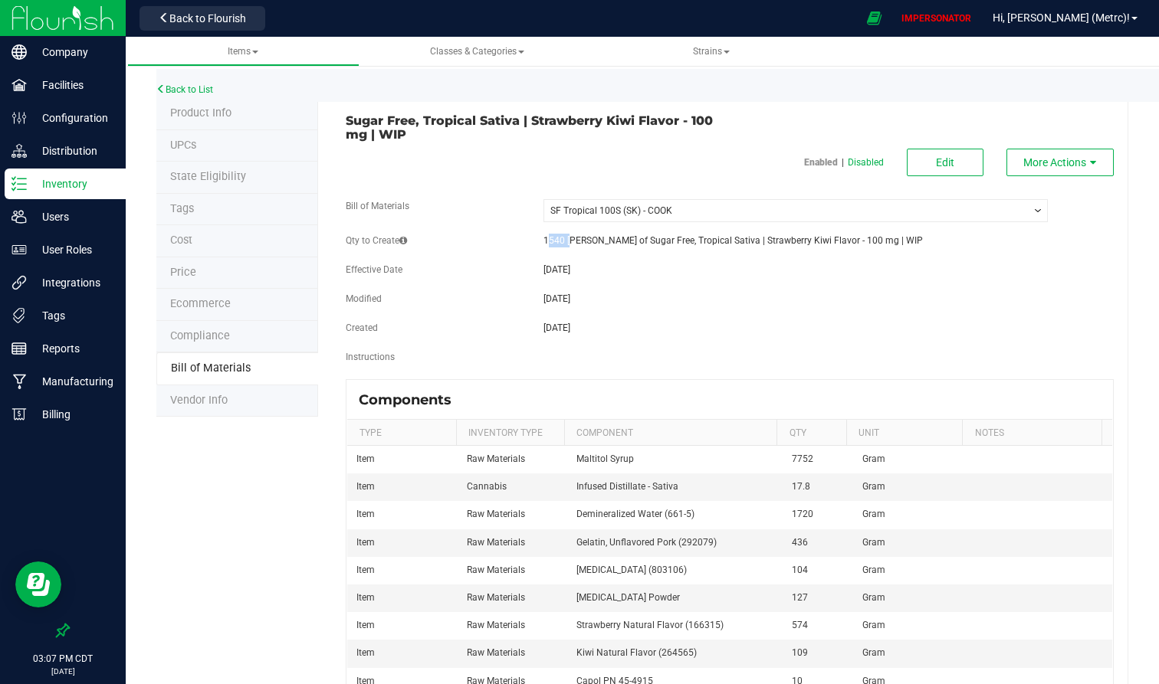 The width and height of the screenshot is (1159, 684). Describe the element at coordinates (73, 250) in the screenshot. I see `p: User Roles` at that location.